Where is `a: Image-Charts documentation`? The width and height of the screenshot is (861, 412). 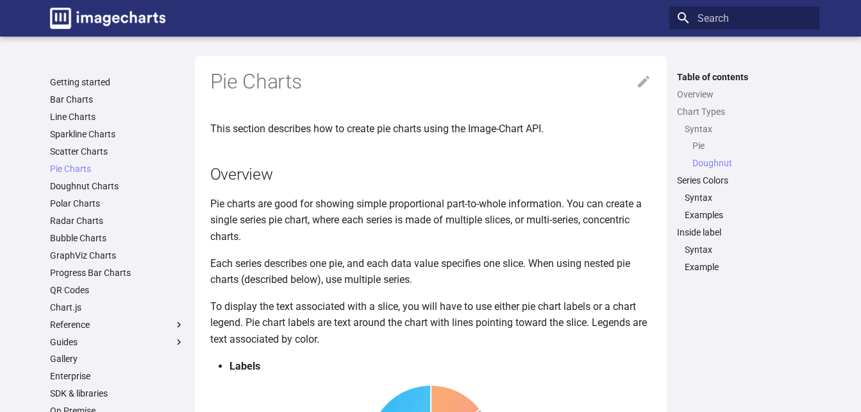 a: Image-Charts documentation is located at coordinates (108, 18).